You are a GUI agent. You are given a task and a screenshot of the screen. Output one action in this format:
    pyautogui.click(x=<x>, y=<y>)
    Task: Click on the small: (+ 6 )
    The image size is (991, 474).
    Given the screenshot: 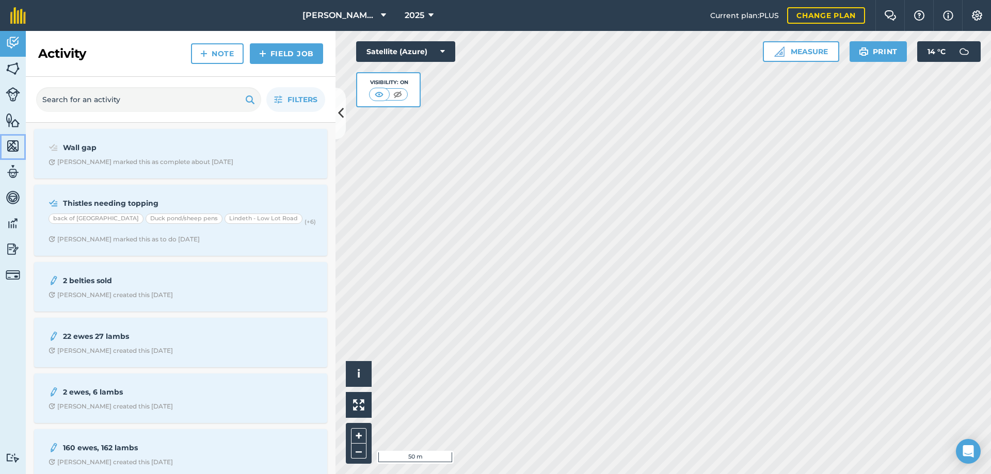 What is the action you would take?
    pyautogui.click(x=310, y=222)
    